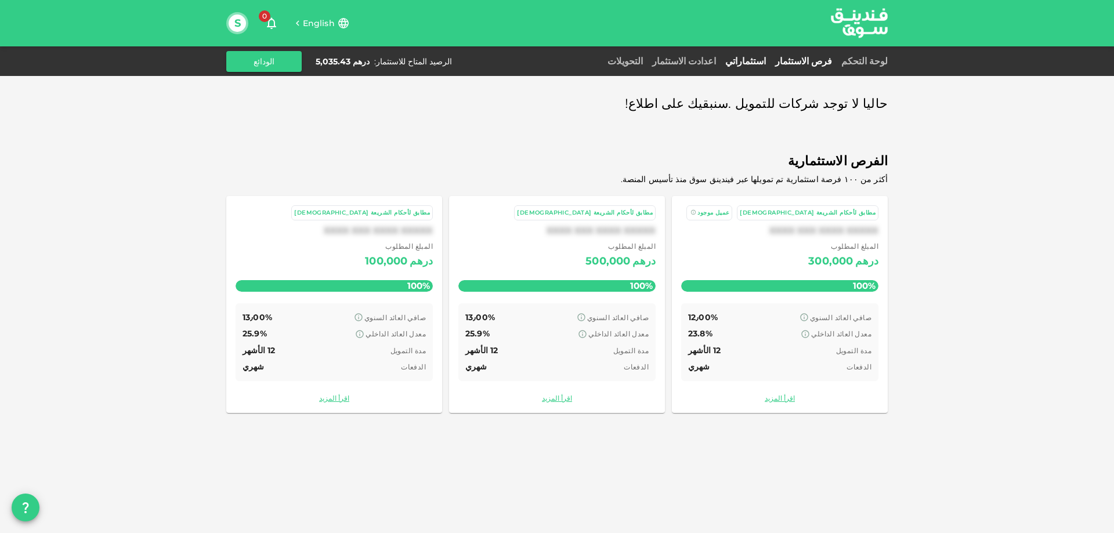 The height and width of the screenshot is (533, 1114). What do you see at coordinates (862, 61) in the screenshot?
I see `a: لوحة التحكم` at bounding box center [862, 61].